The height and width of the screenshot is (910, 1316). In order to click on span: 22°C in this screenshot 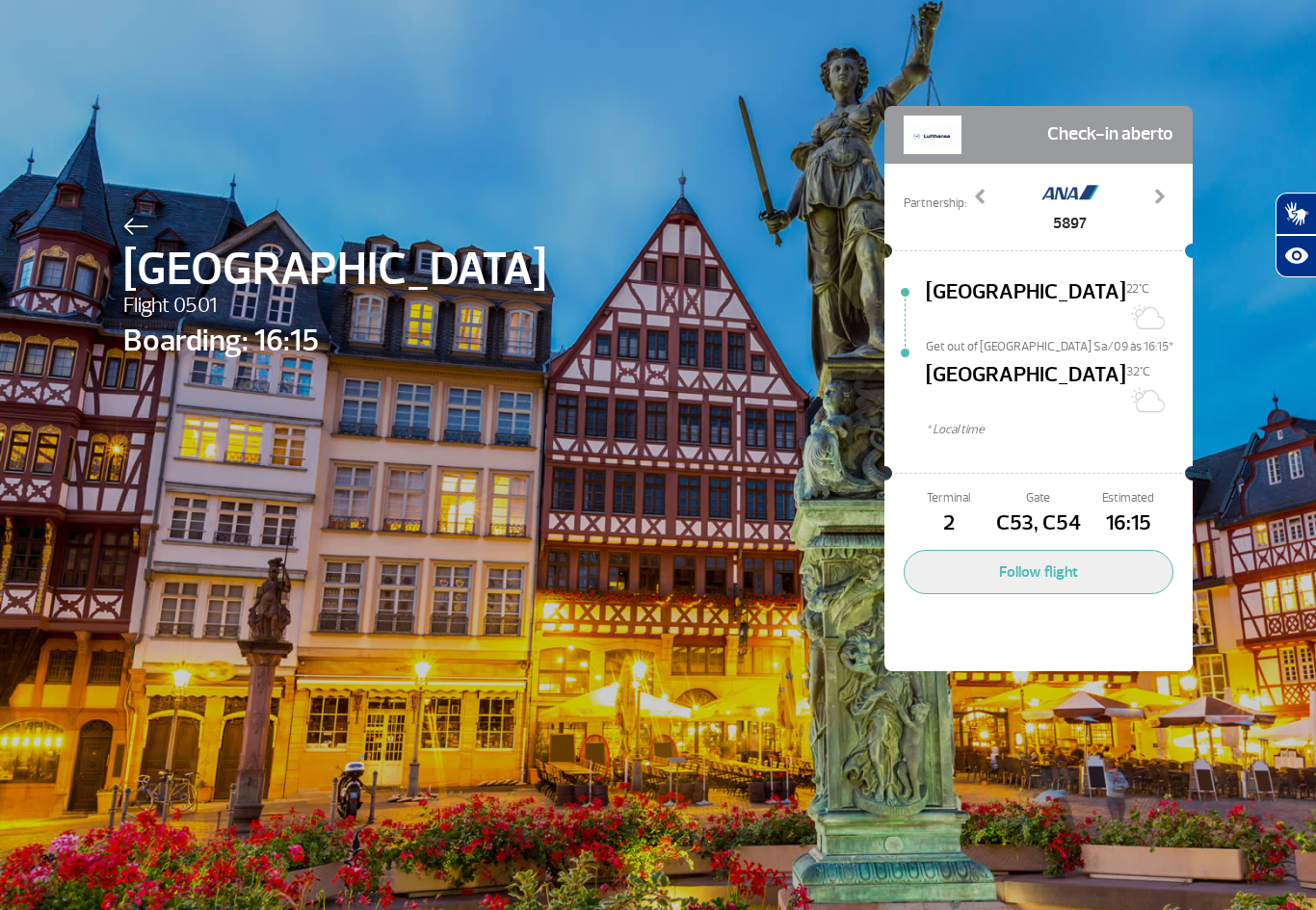, I will do `click(1138, 289)`.